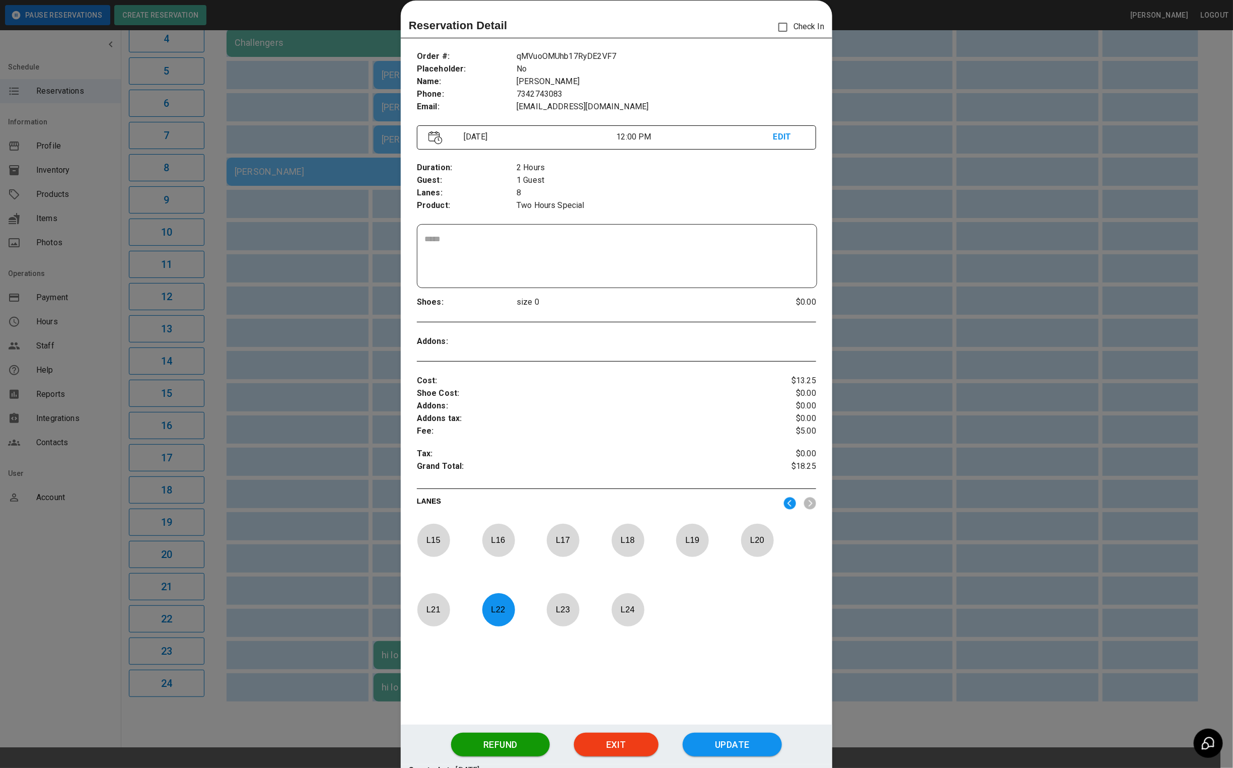 Image resolution: width=1233 pixels, height=768 pixels. What do you see at coordinates (583, 393) in the screenshot?
I see `p: Shoe Cost :` at bounding box center [583, 393].